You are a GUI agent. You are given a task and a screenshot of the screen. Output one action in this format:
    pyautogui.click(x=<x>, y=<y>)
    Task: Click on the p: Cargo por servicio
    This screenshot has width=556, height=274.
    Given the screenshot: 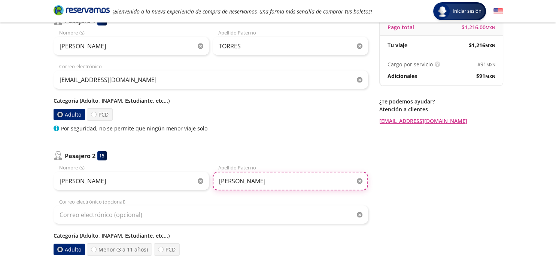 What is the action you would take?
    pyautogui.click(x=410, y=64)
    